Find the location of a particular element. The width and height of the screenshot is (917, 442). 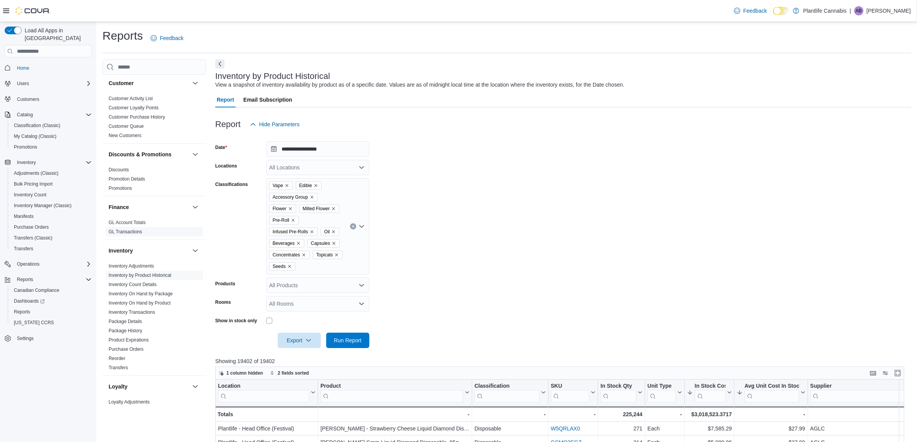

button: Customers is located at coordinates (48, 99).